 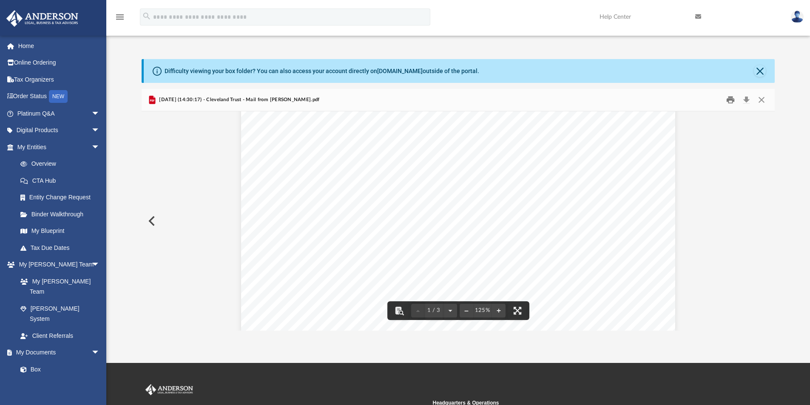 I want to click on img: User Pic, so click(x=797, y=17).